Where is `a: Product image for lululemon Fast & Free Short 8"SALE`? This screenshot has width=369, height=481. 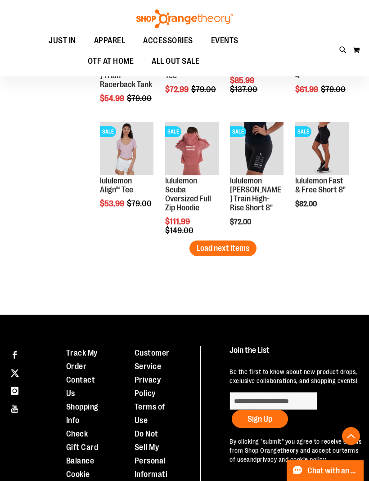 a: Product image for lululemon Fast & Free Short 8"SALE is located at coordinates (321, 149).